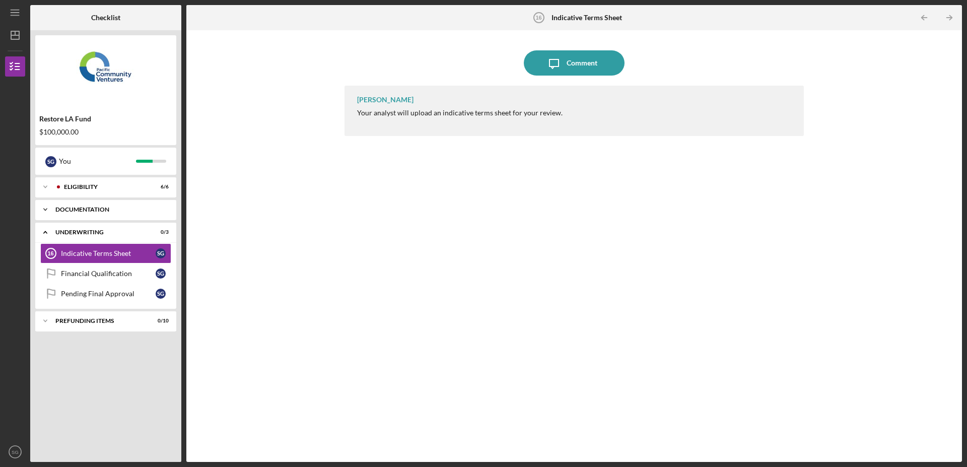  Describe the element at coordinates (160, 232) in the screenshot. I see `div: 0 / 3` at that location.